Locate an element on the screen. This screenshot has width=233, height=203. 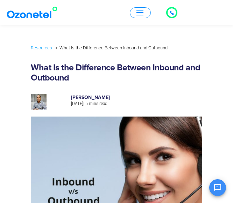
span: mins read is located at coordinates (98, 104).